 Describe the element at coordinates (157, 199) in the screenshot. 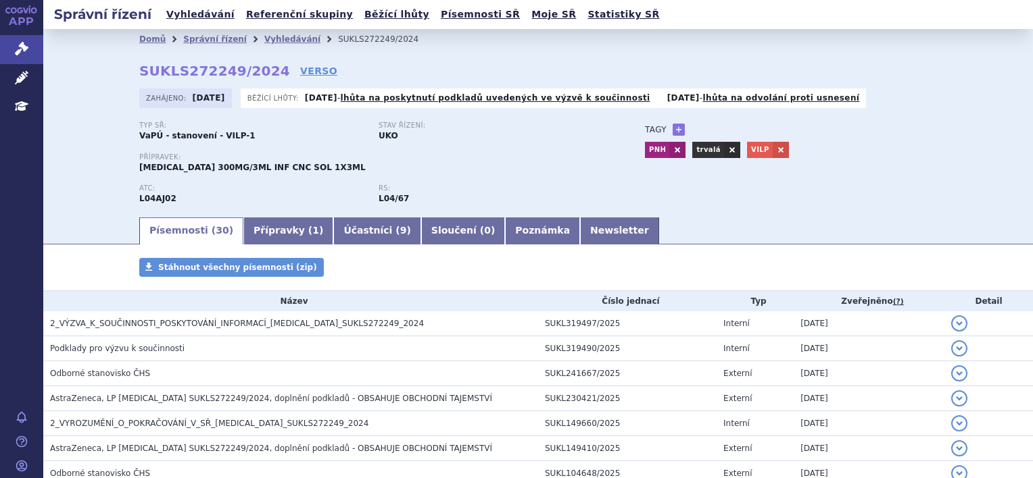

I see `strong: RAVULIZUMAB` at that location.